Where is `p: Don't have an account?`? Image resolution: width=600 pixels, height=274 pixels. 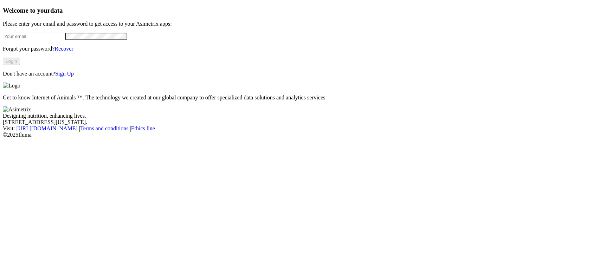
p: Don't have an account? is located at coordinates (300, 74).